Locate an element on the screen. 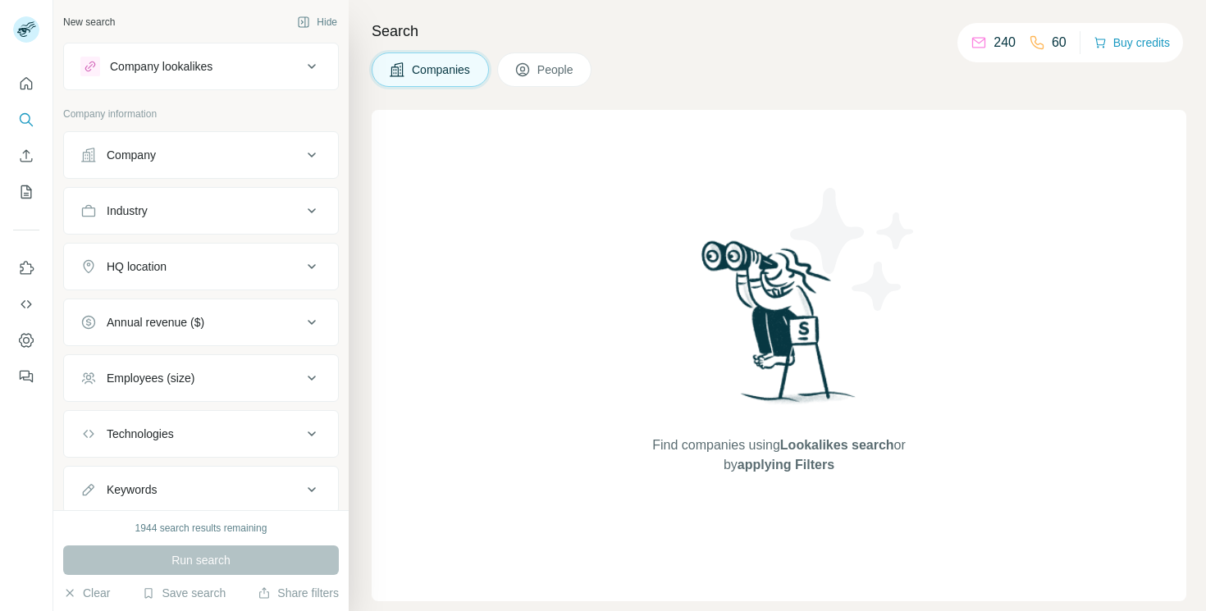 This screenshot has width=1206, height=611. button: Use Surfe API is located at coordinates (26, 304).